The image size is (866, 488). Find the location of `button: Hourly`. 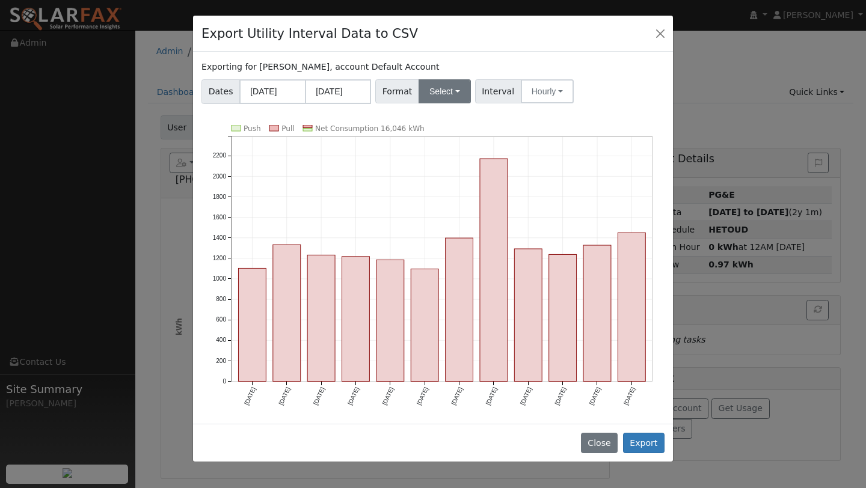

button: Hourly is located at coordinates (547, 91).